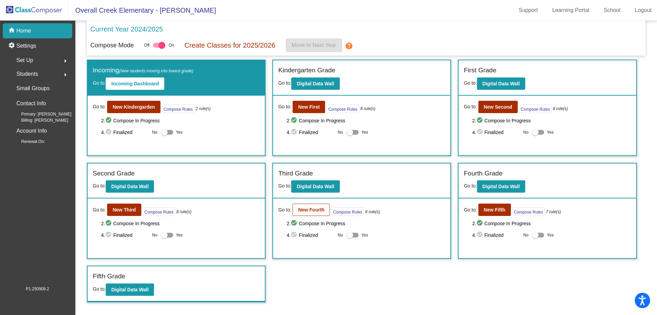 The image size is (657, 315). I want to click on button: New Kindergarden, so click(134, 107).